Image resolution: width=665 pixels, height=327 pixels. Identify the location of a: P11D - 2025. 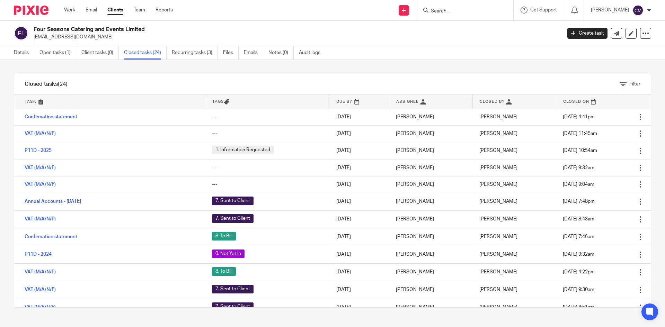
(38, 151).